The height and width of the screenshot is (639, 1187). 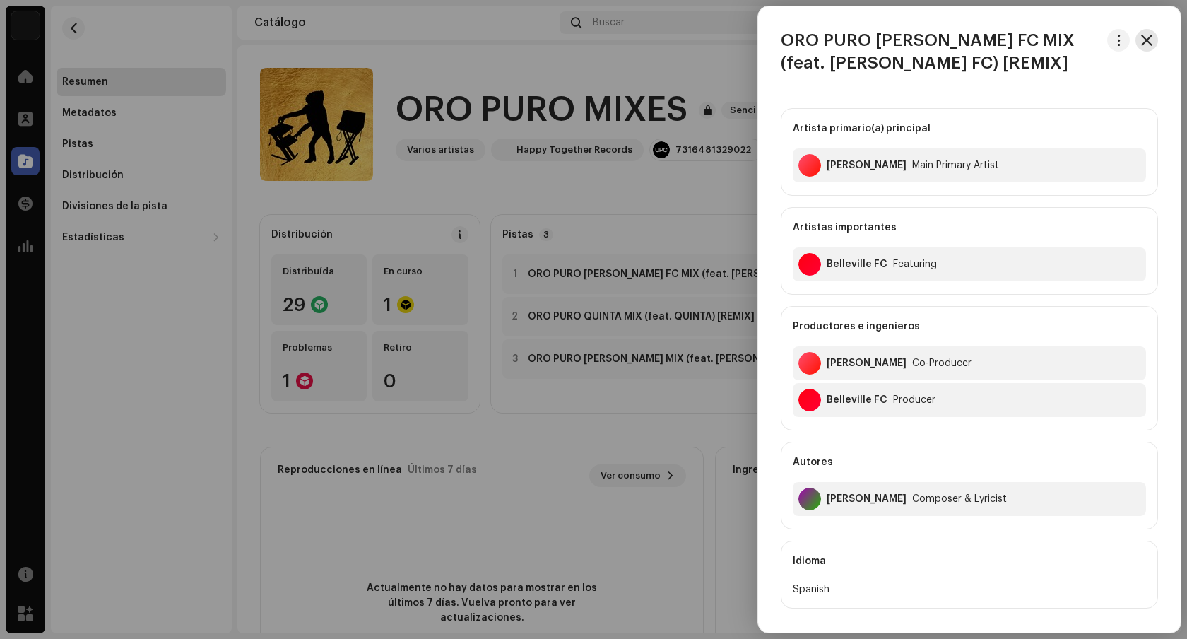 What do you see at coordinates (970, 228) in the screenshot?
I see `div: Artistas importantes` at bounding box center [970, 228].